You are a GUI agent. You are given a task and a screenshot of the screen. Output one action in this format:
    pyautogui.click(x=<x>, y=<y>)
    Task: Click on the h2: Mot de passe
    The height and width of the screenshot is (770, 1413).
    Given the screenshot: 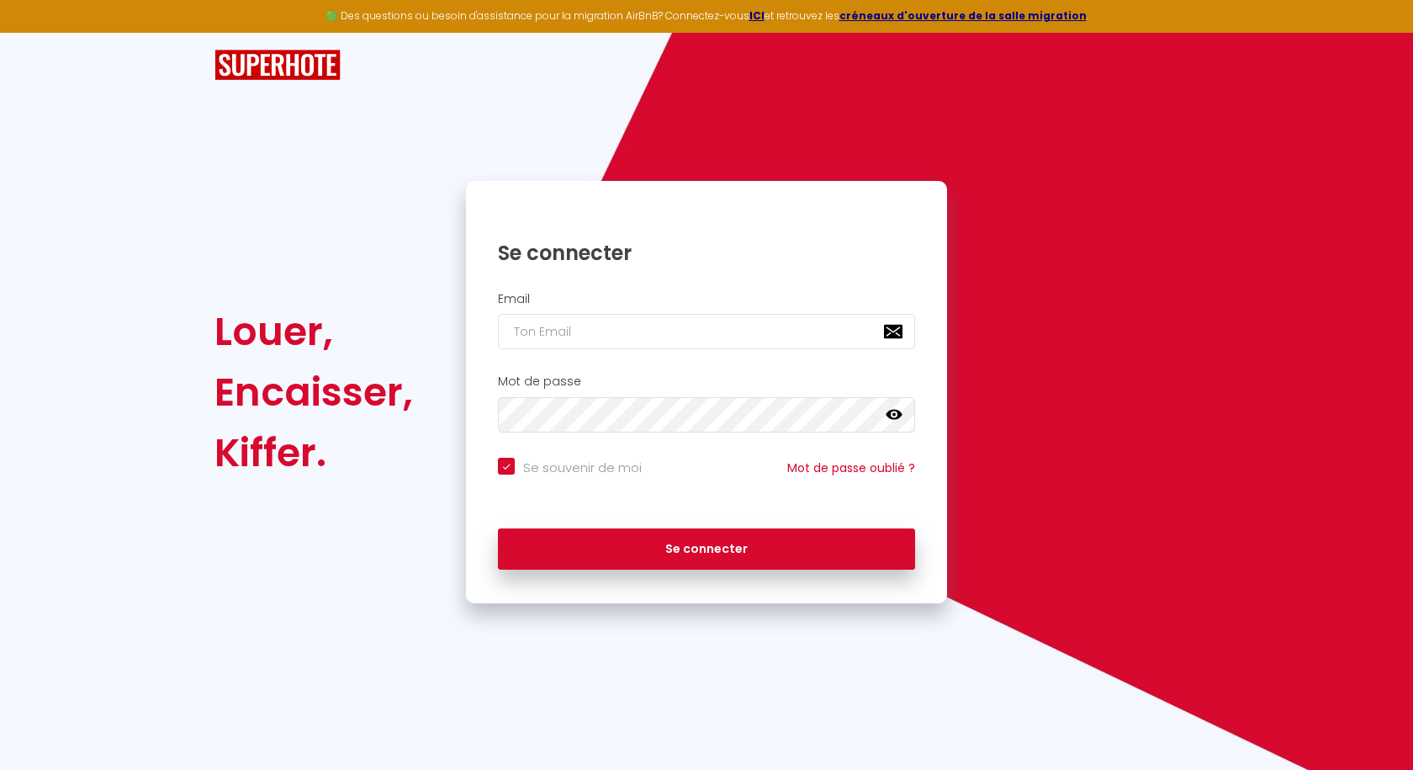 What is the action you would take?
    pyautogui.click(x=707, y=381)
    